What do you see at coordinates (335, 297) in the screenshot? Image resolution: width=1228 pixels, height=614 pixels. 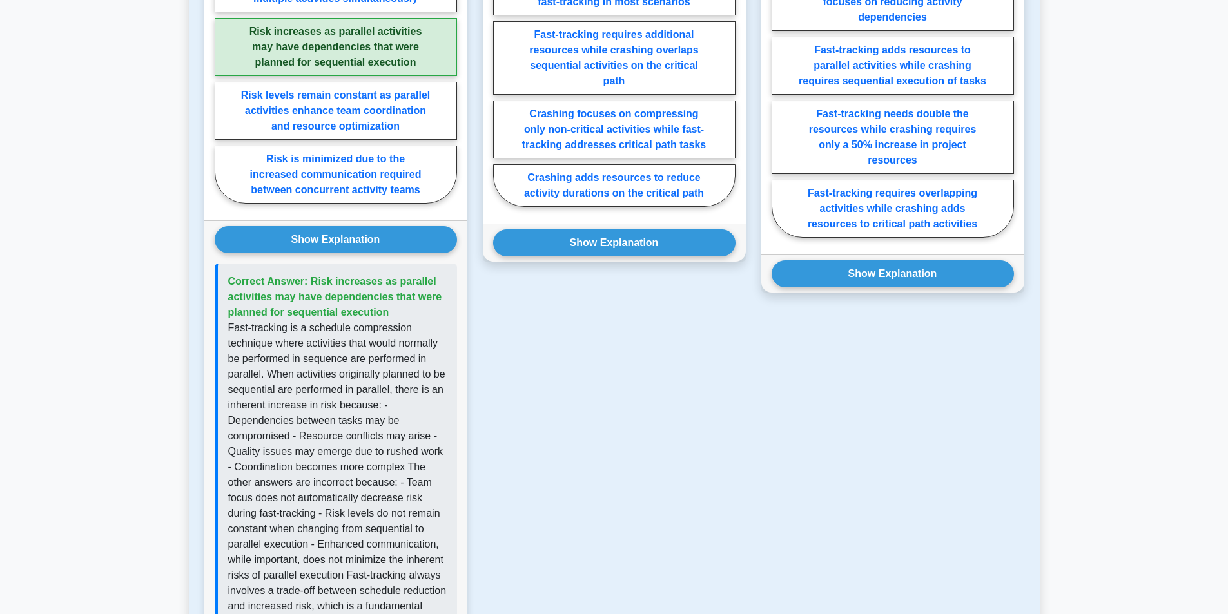 I see `span: Correct Answer: Risk increases as parallel activities may have dependencies that were planned for...` at bounding box center [335, 297].